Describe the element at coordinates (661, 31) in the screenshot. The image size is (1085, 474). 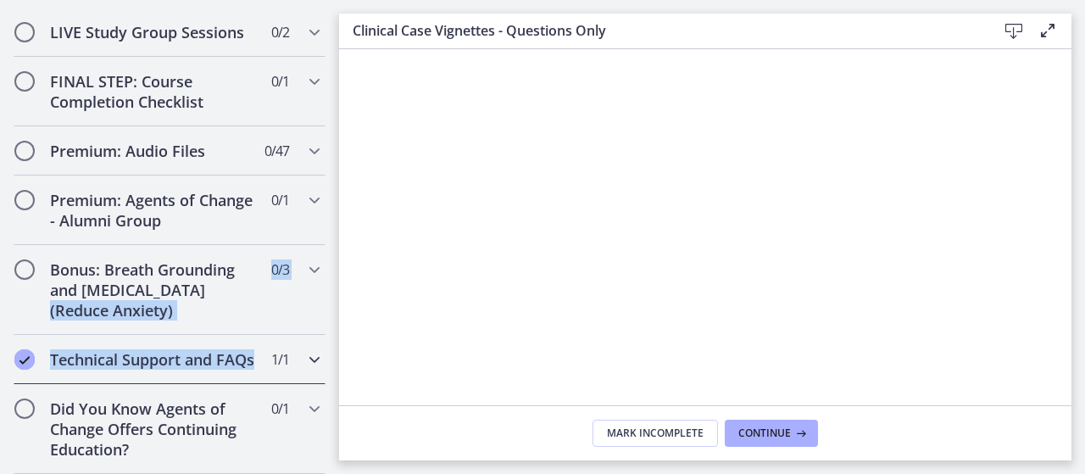
I see `h3: Clinical Case Vignettes - Questions Only` at that location.